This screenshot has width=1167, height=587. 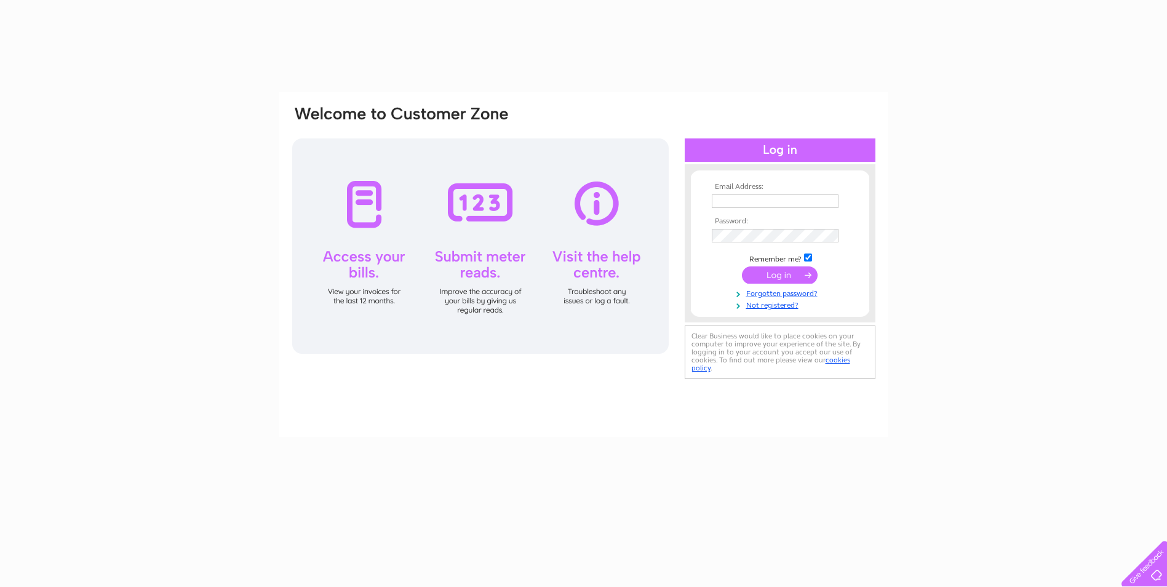 I want to click on a: Forgotten password?, so click(x=781, y=292).